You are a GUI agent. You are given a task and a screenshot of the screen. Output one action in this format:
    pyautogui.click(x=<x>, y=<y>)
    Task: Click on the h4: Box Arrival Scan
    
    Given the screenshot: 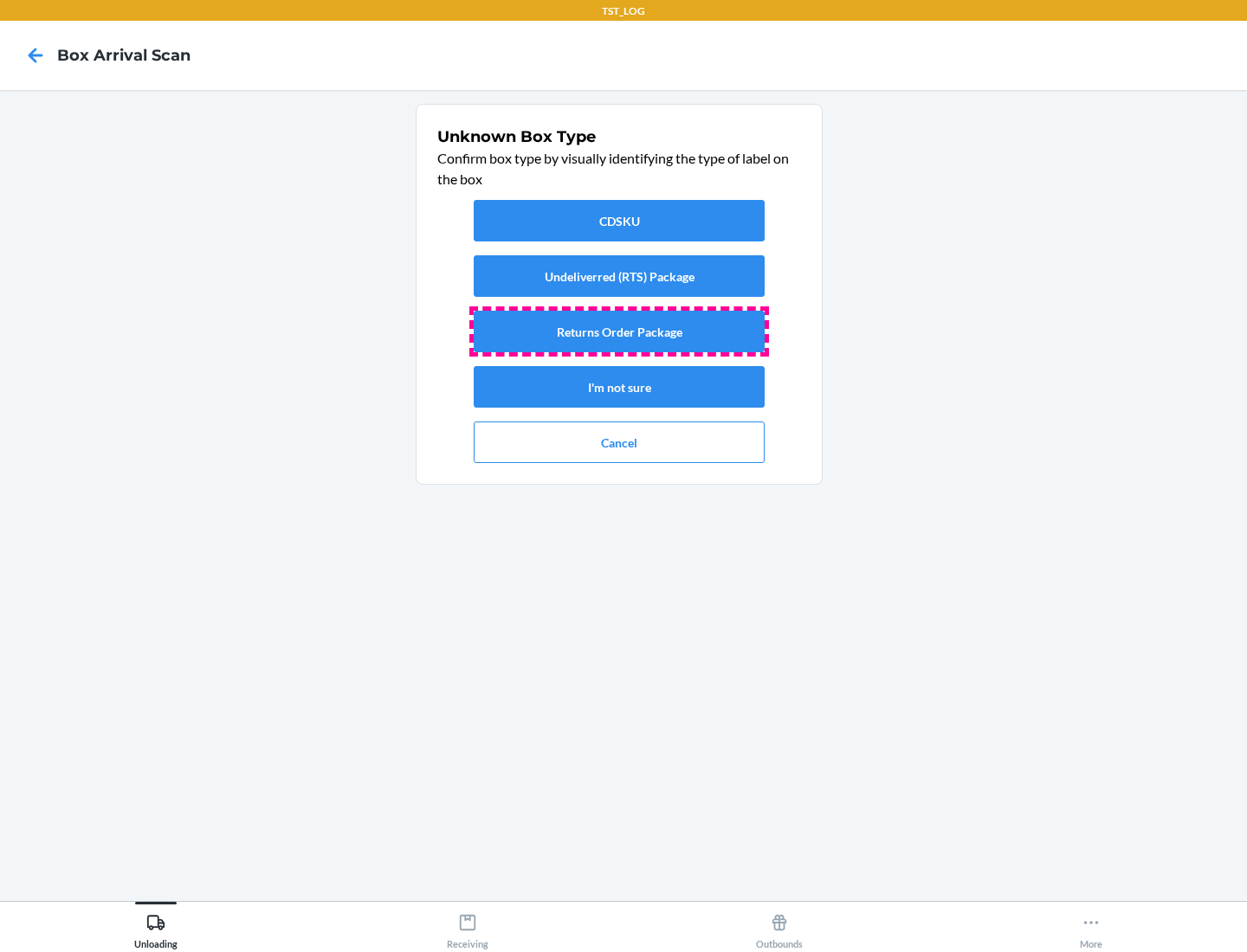 What is the action you would take?
    pyautogui.click(x=124, y=56)
    